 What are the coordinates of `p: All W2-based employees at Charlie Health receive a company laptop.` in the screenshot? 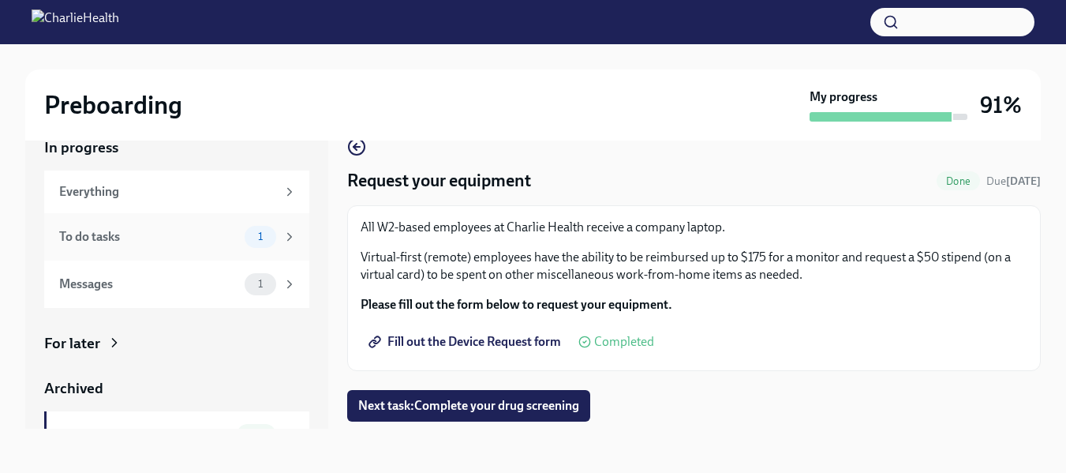 It's located at (694, 227).